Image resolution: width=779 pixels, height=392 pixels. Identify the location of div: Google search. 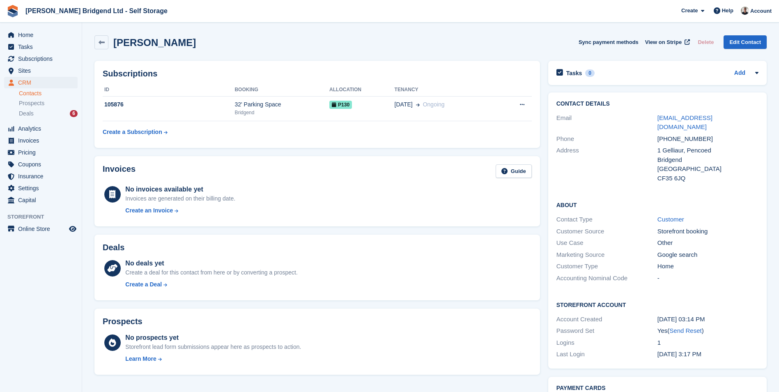
(708, 255).